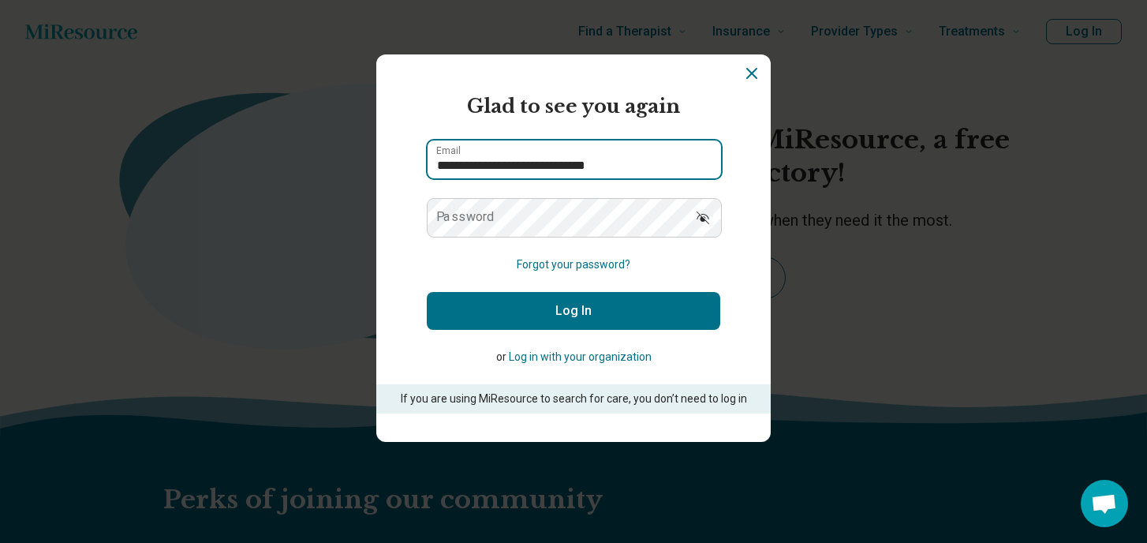 Image resolution: width=1147 pixels, height=543 pixels. What do you see at coordinates (703, 217) in the screenshot?
I see `button: Show password` at bounding box center [703, 217].